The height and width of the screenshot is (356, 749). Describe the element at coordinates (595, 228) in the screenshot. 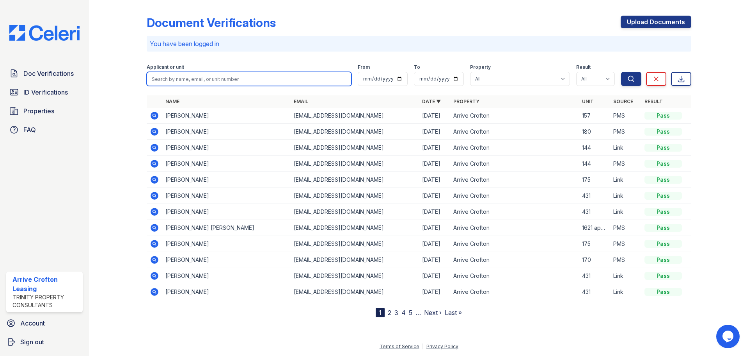

I see `td: 1621 apart. 170` at that location.